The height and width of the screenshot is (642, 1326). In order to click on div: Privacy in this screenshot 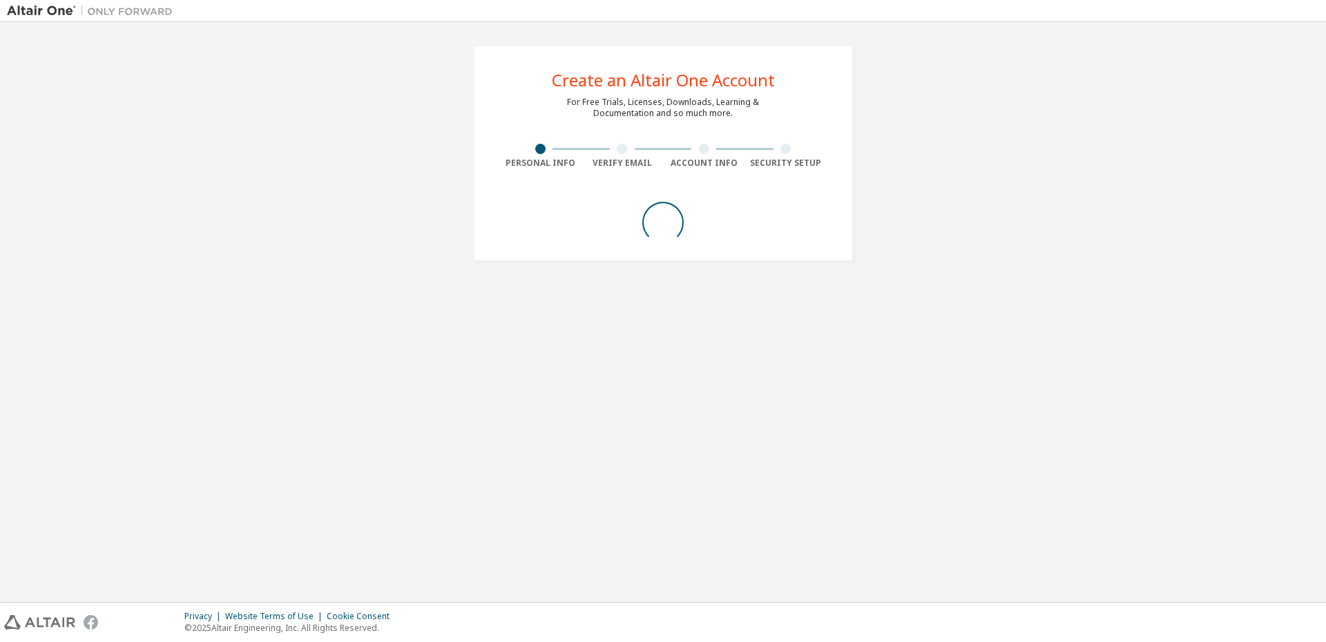, I will do `click(204, 616)`.